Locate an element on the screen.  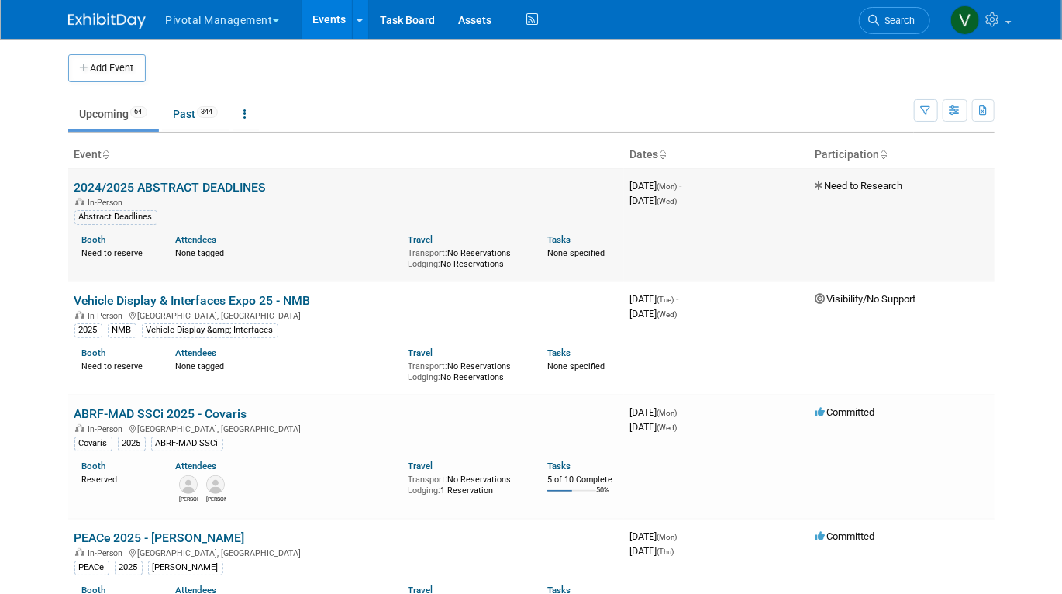
span: (Tue) is located at coordinates (666, 299).